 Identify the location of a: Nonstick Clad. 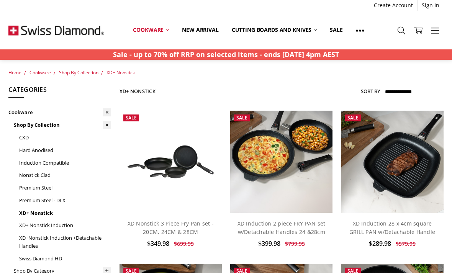
(65, 175).